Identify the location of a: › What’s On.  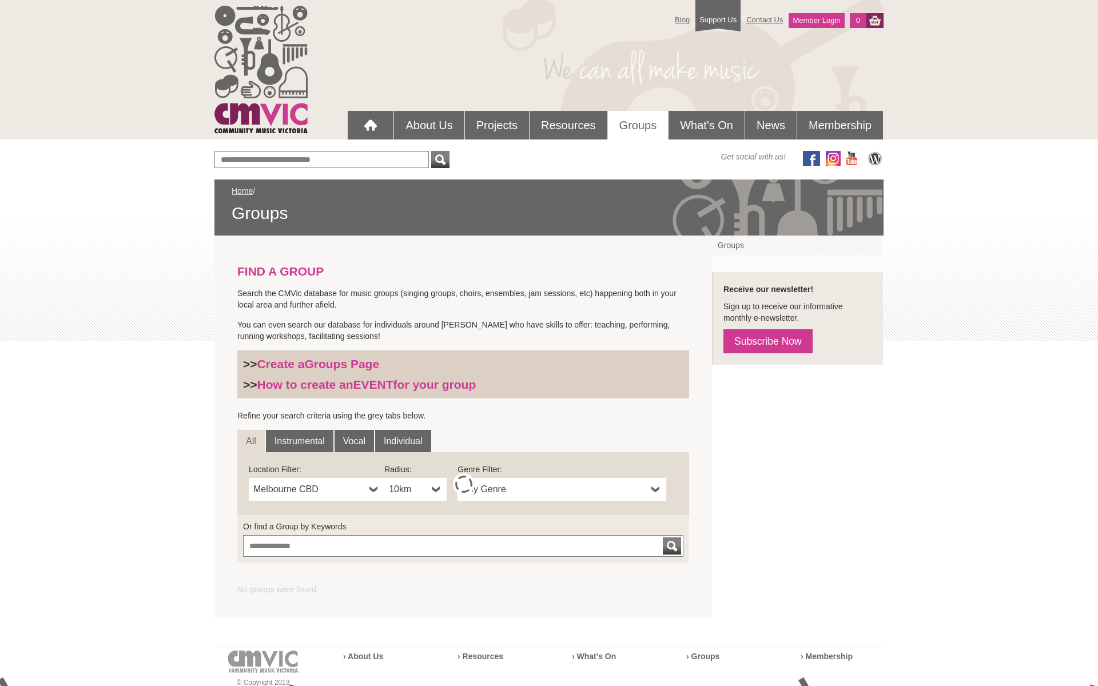
(594, 657).